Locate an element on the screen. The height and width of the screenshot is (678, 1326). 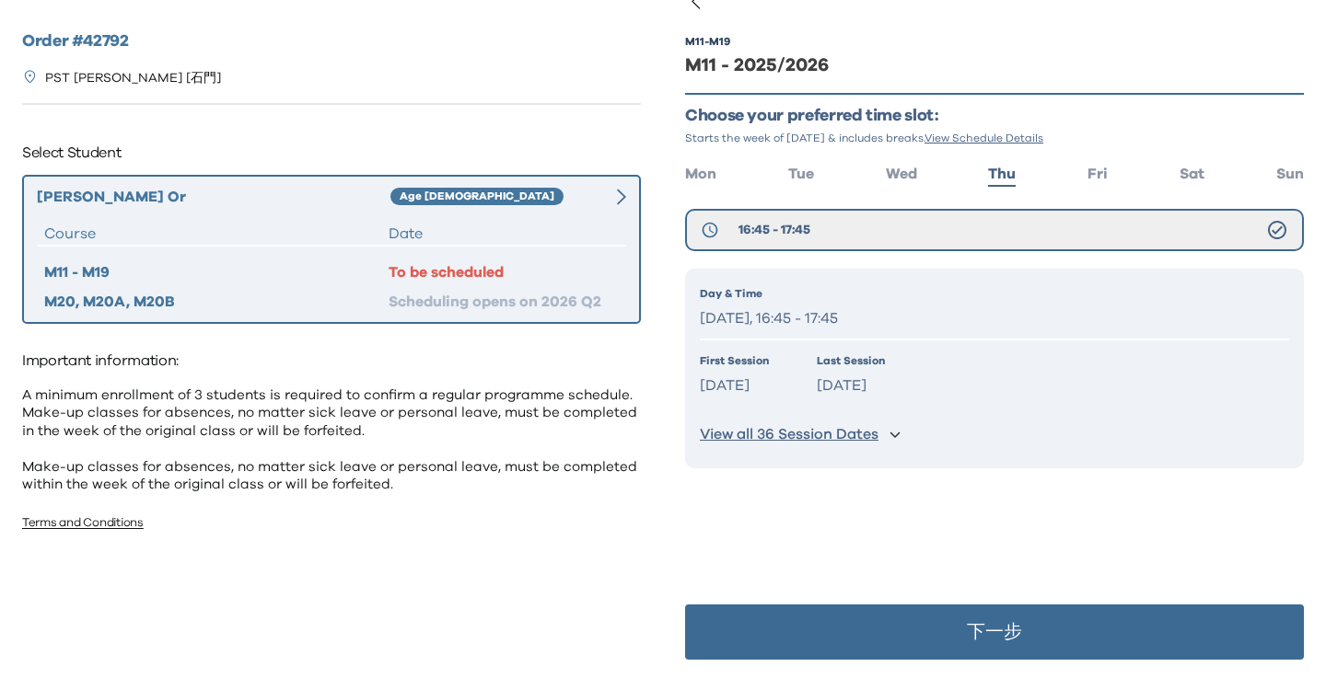
div: To be scheduled is located at coordinates (504, 272).